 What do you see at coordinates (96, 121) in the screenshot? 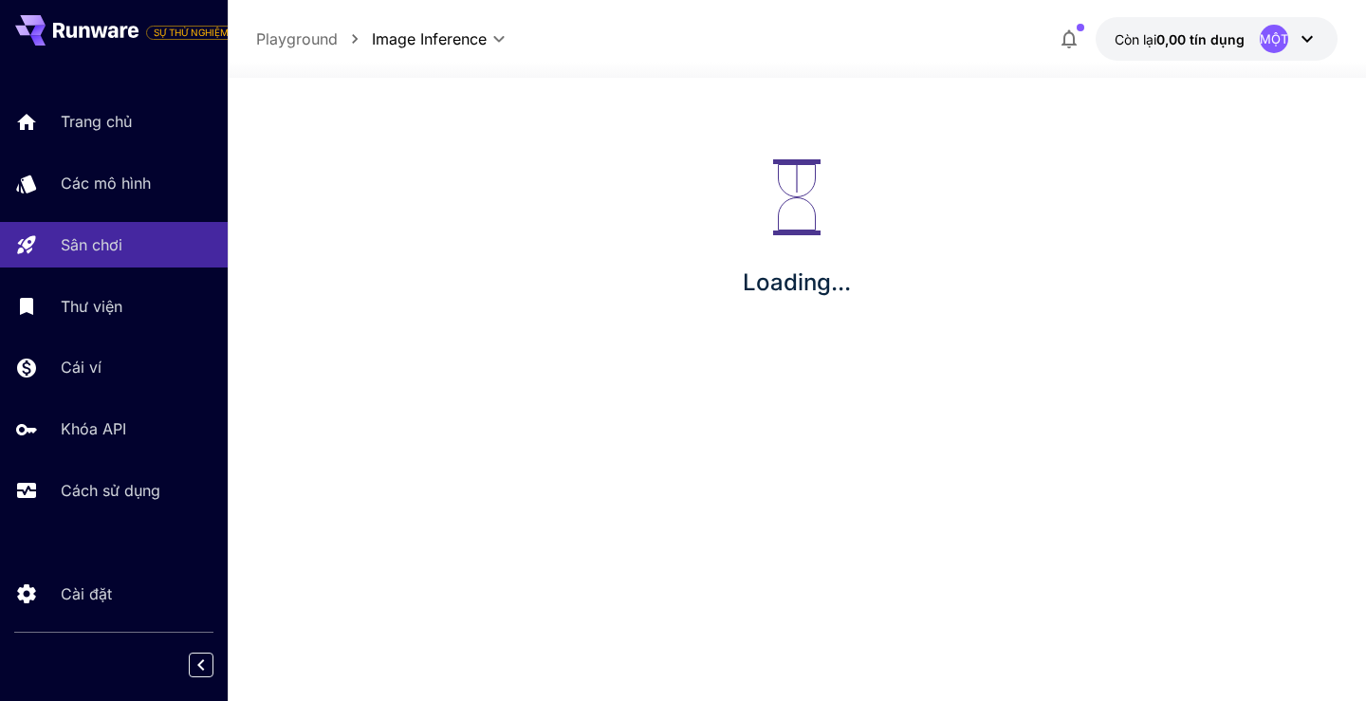
I see `font: Trang chủ` at bounding box center [96, 121].